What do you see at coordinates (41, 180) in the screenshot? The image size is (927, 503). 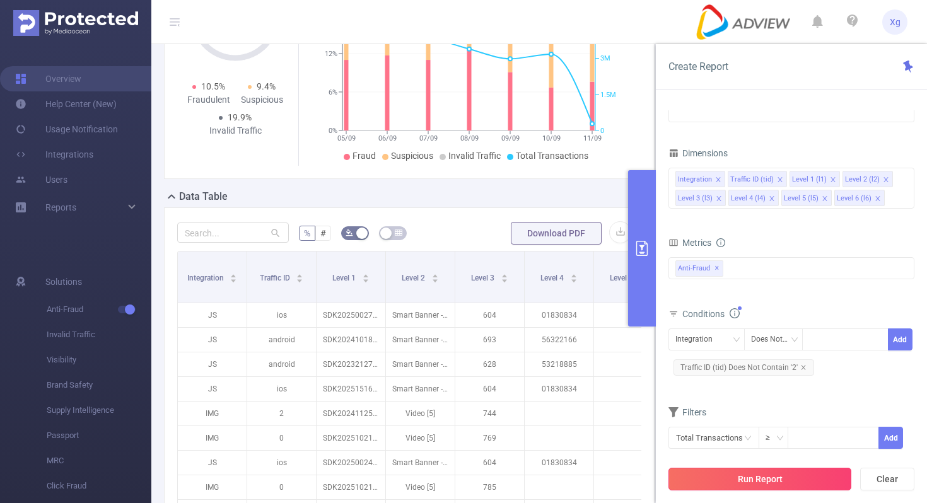 I see `a: Users` at bounding box center [41, 180].